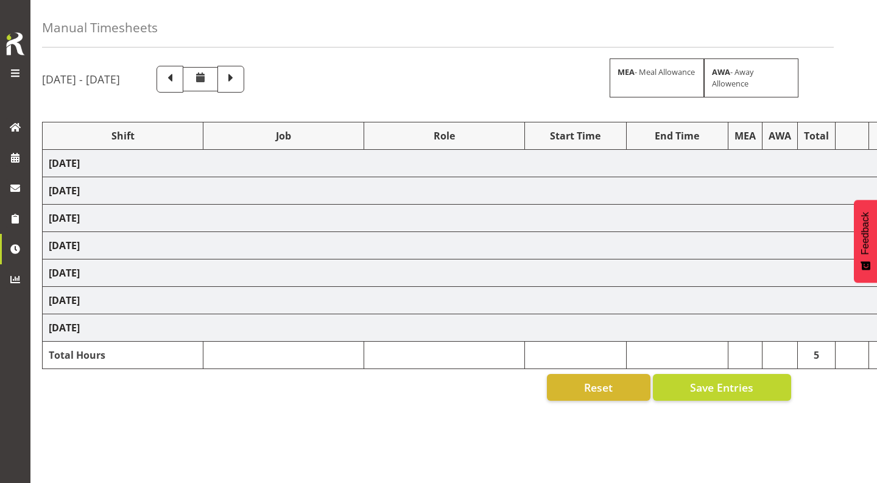 Image resolution: width=877 pixels, height=483 pixels. Describe the element at coordinates (866, 241) in the screenshot. I see `button: Feedback - Show survey` at that location.